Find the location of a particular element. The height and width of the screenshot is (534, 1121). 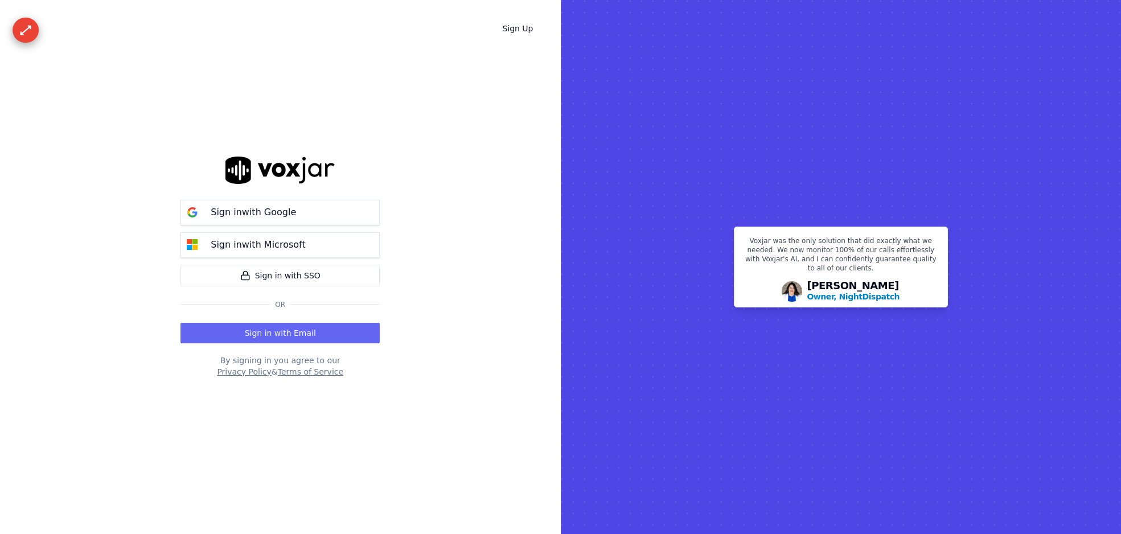

a: Sign in with SSO is located at coordinates (280, 276).